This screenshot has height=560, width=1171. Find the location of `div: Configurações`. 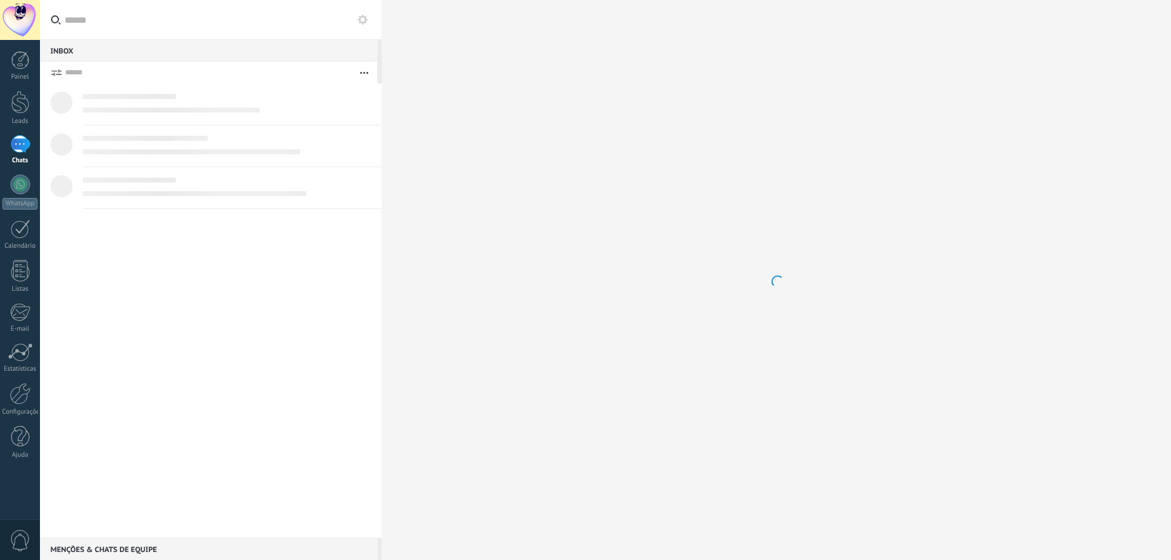

div: Configurações is located at coordinates (20, 412).